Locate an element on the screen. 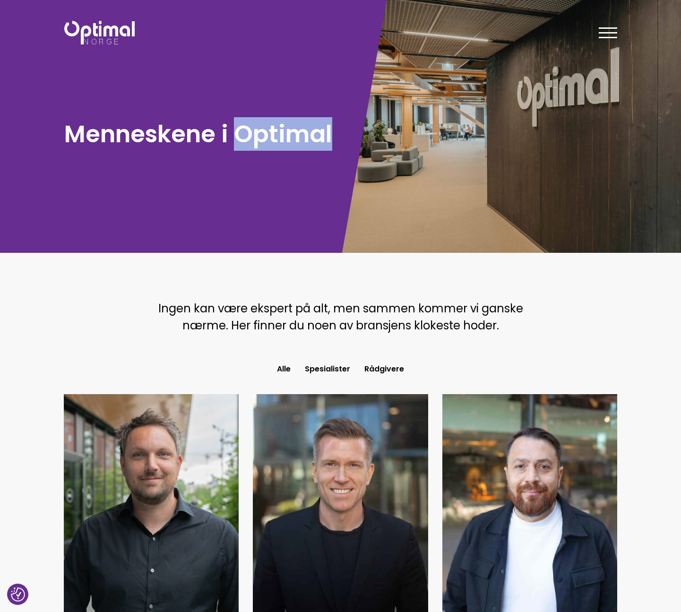 The image size is (681, 612). button: Samtykkepreferanser is located at coordinates (18, 595).